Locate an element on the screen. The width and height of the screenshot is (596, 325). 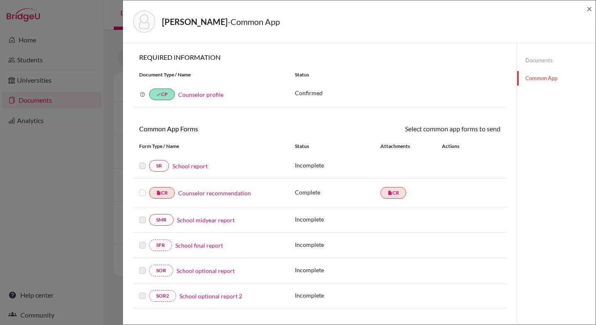
a: SOR2 is located at coordinates (162, 296).